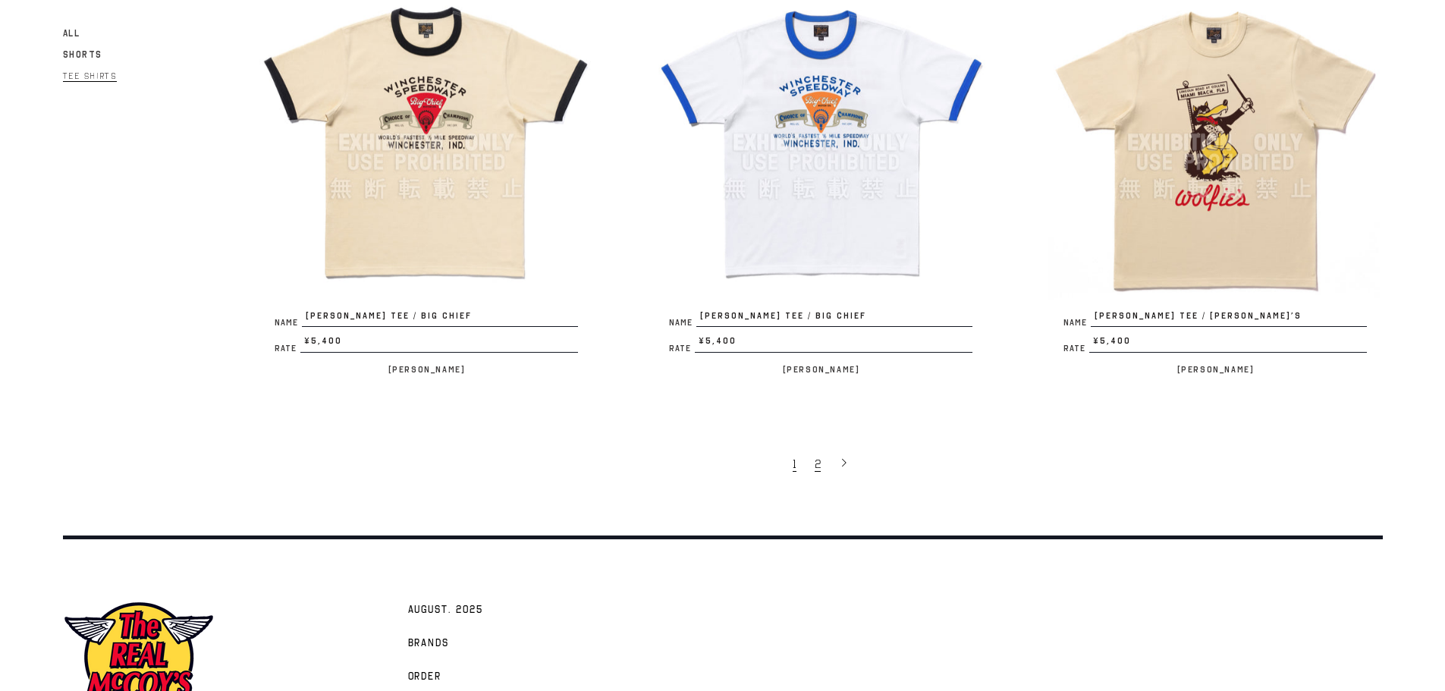 This screenshot has height=691, width=1445. Describe the element at coordinates (71, 33) in the screenshot. I see `a: All` at that location.